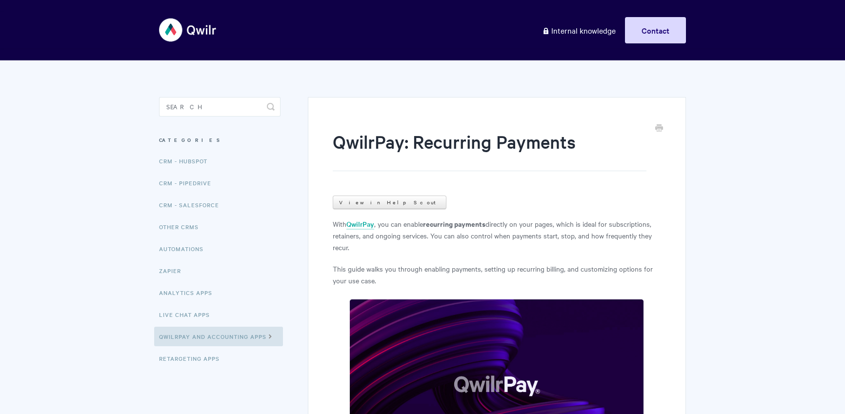 The width and height of the screenshot is (845, 414). I want to click on a: QwilrPay and Accounting Apps, so click(219, 337).